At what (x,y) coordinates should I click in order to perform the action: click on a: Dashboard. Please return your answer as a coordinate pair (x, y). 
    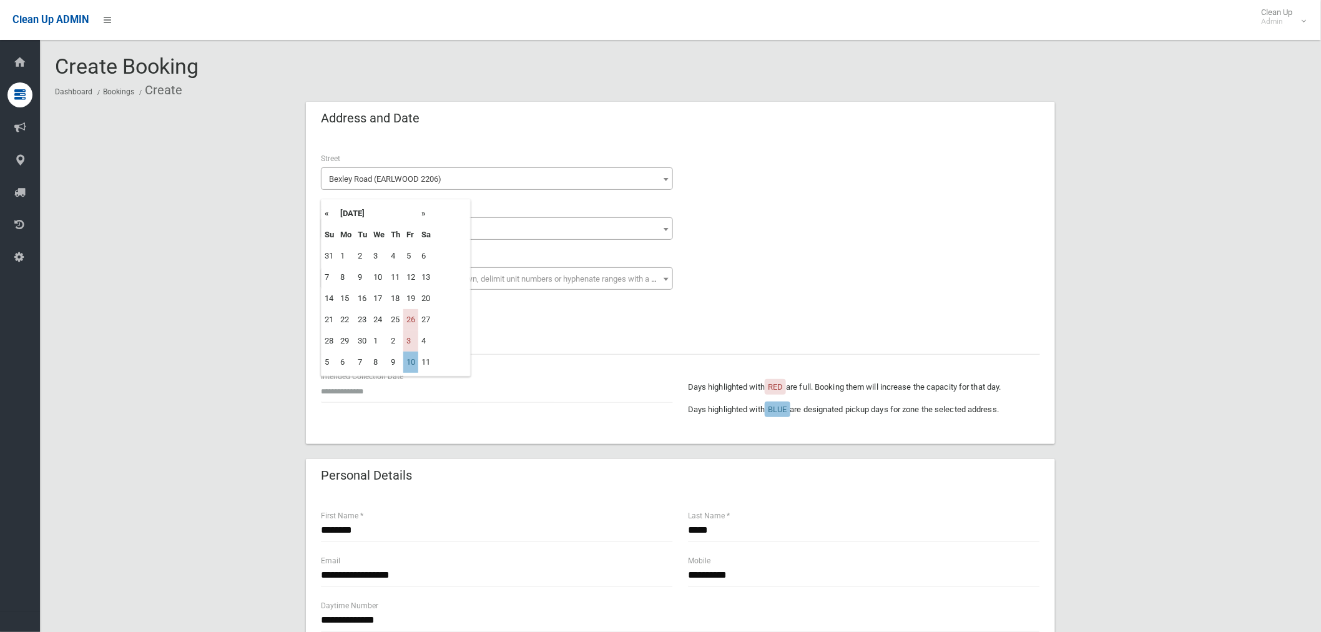
    Looking at the image, I should click on (74, 92).